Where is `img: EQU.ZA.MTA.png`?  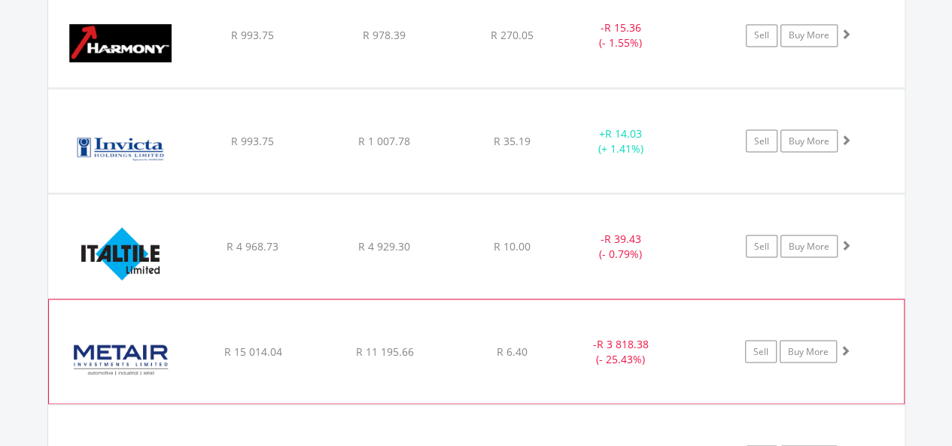 img: EQU.ZA.MTA.png is located at coordinates (121, 359).